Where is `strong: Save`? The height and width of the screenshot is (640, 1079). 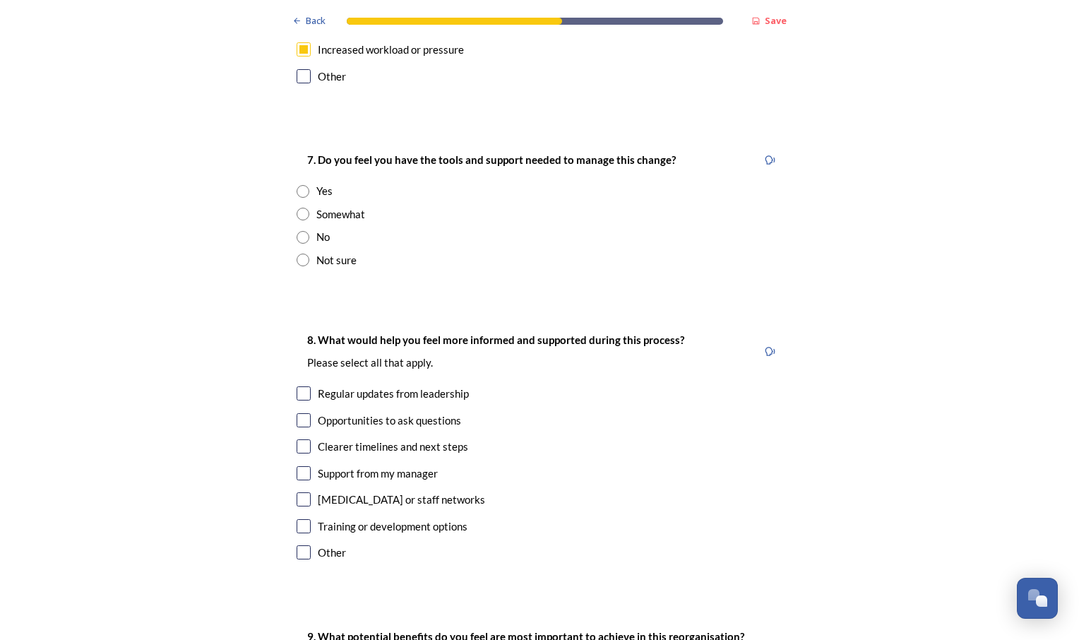
strong: Save is located at coordinates (775, 20).